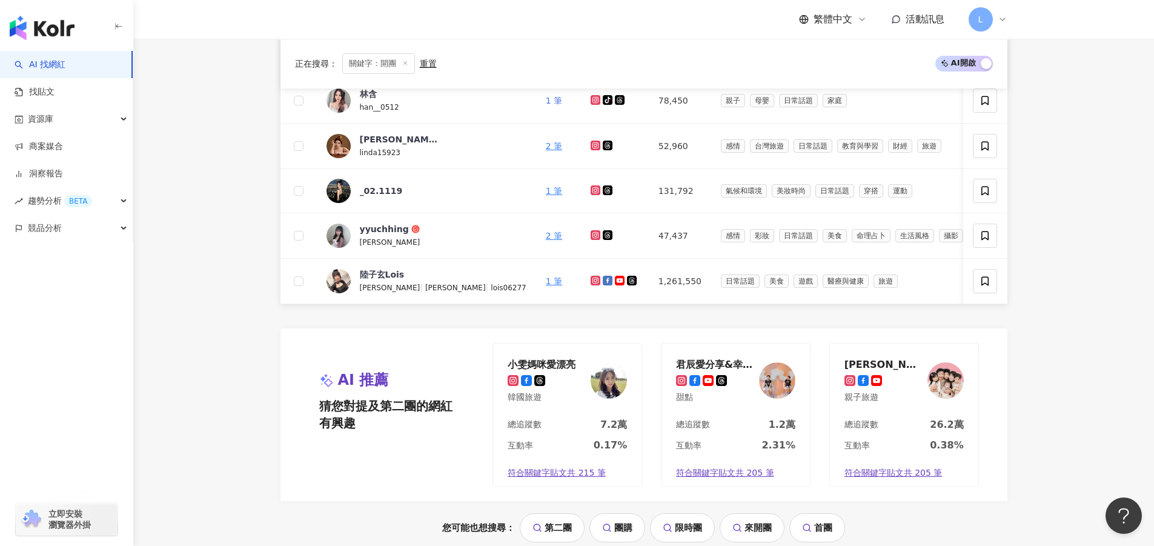 This screenshot has width=1154, height=546. What do you see at coordinates (682, 528) in the screenshot?
I see `a: 限時團` at bounding box center [682, 528].